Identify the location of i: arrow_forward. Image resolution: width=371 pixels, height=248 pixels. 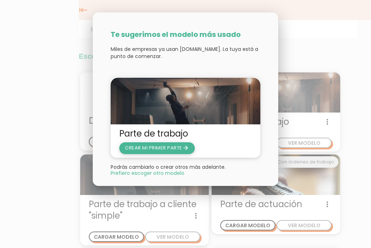
(185, 148).